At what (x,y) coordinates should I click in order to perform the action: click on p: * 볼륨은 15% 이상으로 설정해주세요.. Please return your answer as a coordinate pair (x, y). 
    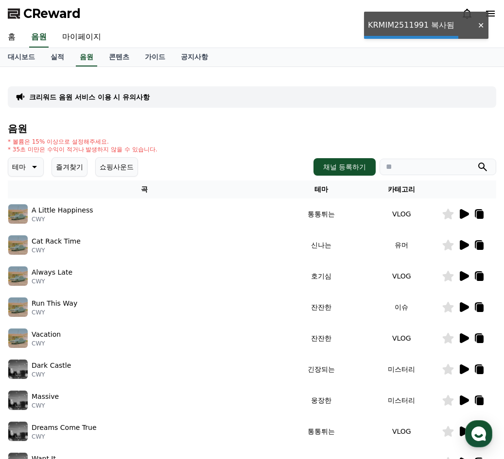
    Looking at the image, I should click on (83, 142).